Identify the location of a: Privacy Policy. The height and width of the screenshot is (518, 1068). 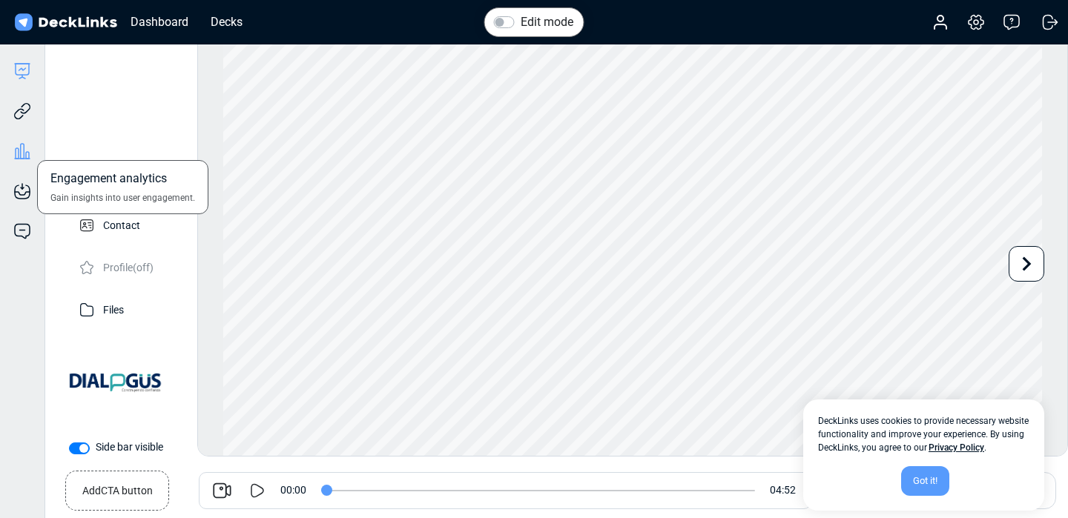
(956, 448).